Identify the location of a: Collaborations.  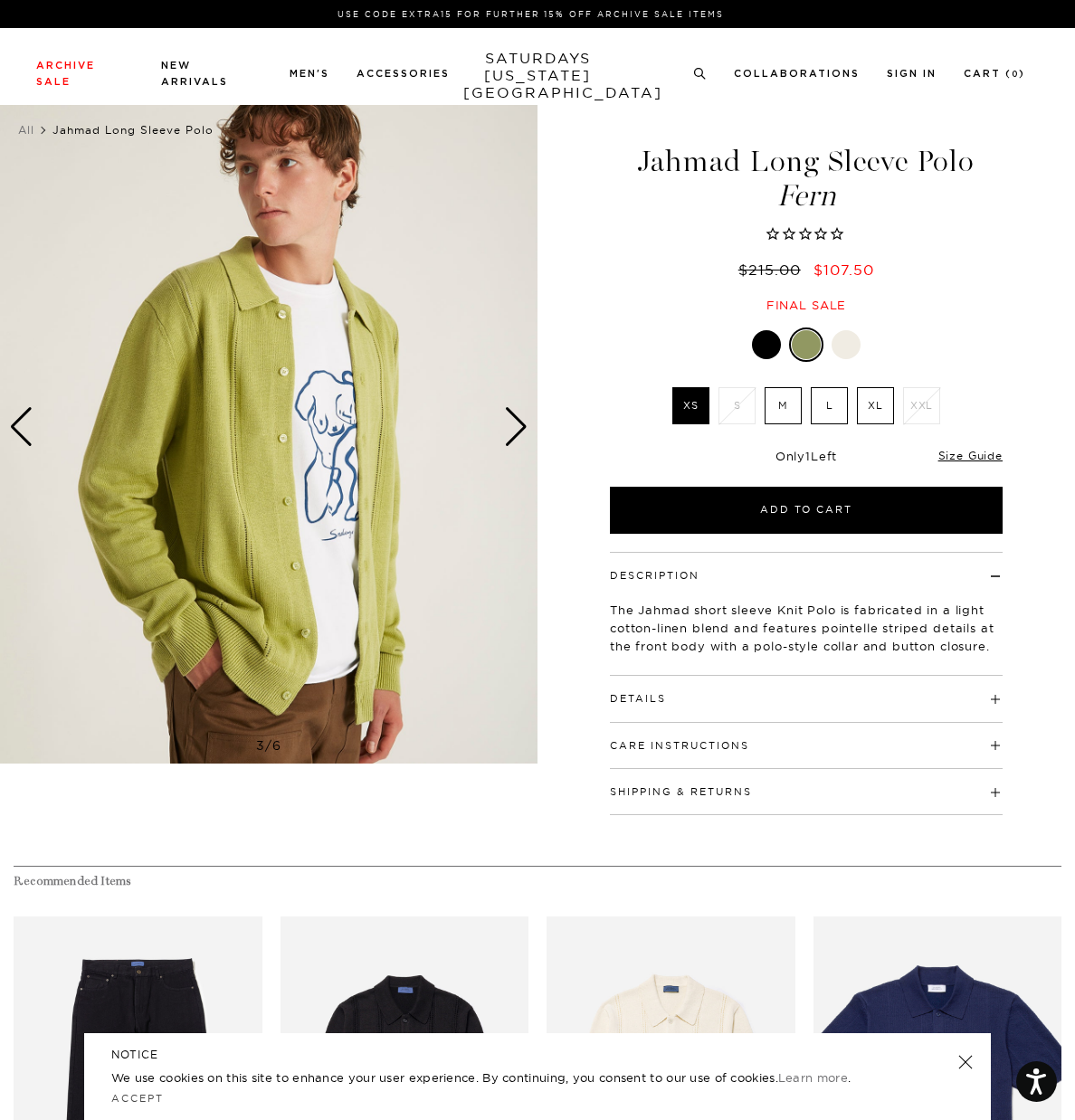
(796, 74).